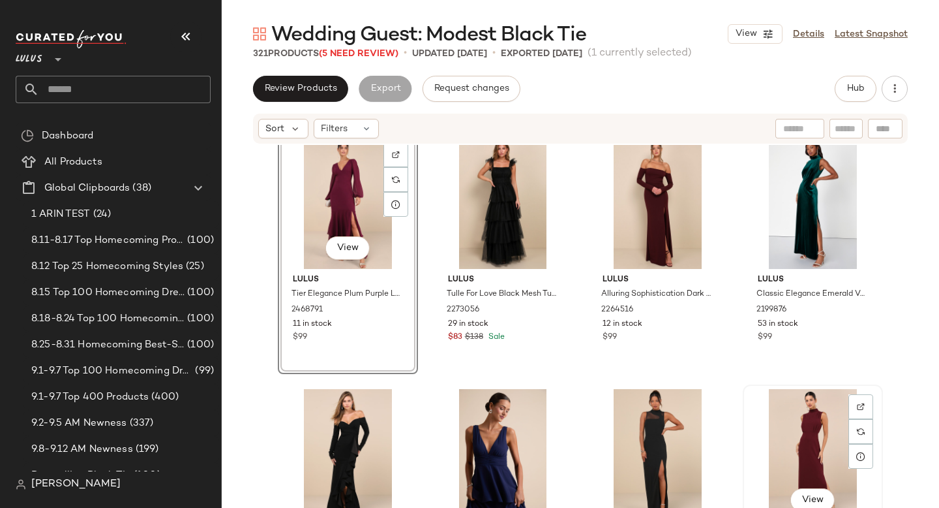 Image resolution: width=939 pixels, height=508 pixels. Describe the element at coordinates (346, 294) in the screenshot. I see `span: Tier Elegance Plum Purple Long Sleeve Tiered Maxi Dress` at that location.